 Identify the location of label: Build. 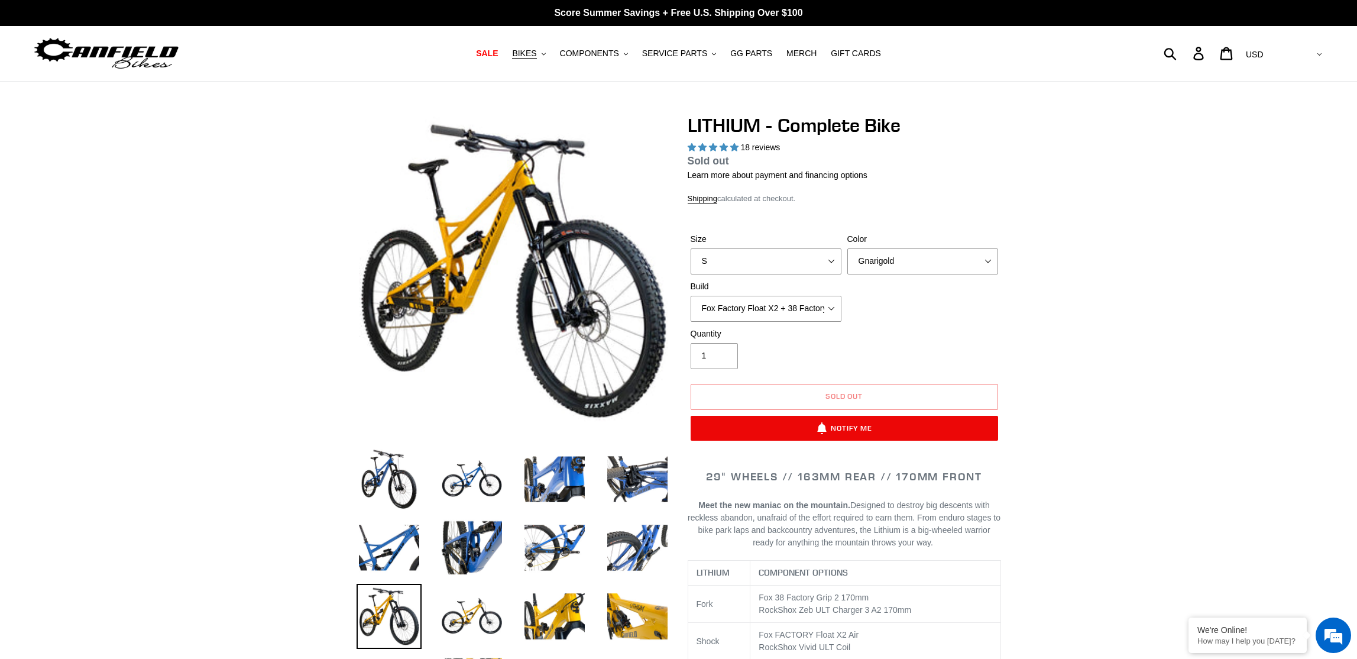
(766, 286).